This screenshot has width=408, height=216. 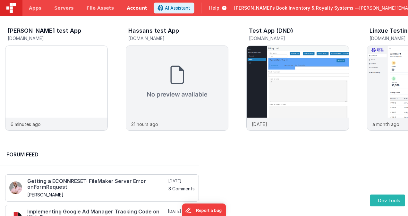 I want to click on h3: Hassans test App, so click(x=154, y=31).